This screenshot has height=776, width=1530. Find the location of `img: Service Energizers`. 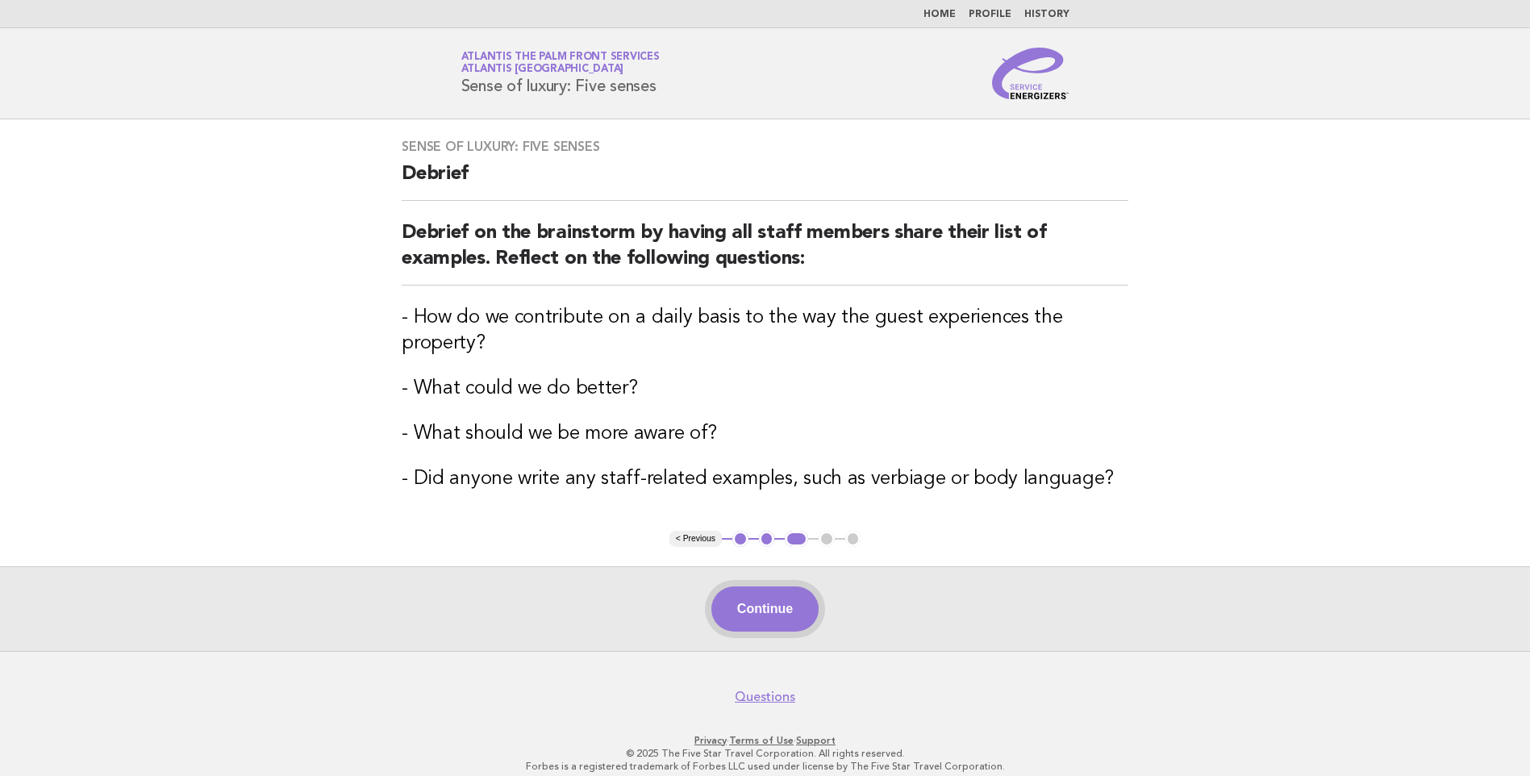

img: Service Energizers is located at coordinates (1031, 73).